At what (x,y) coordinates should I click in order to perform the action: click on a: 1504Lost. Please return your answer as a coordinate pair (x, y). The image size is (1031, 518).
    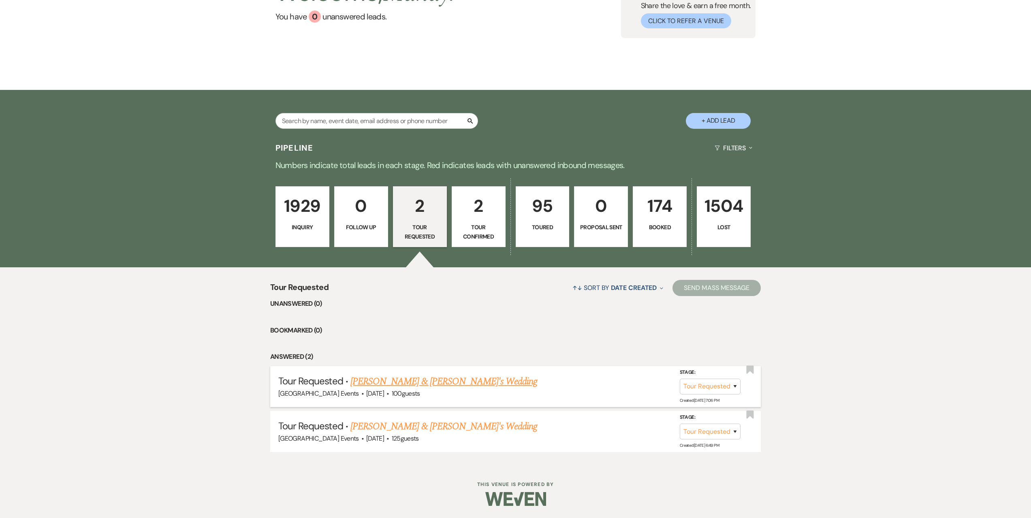
    Looking at the image, I should click on (723, 217).